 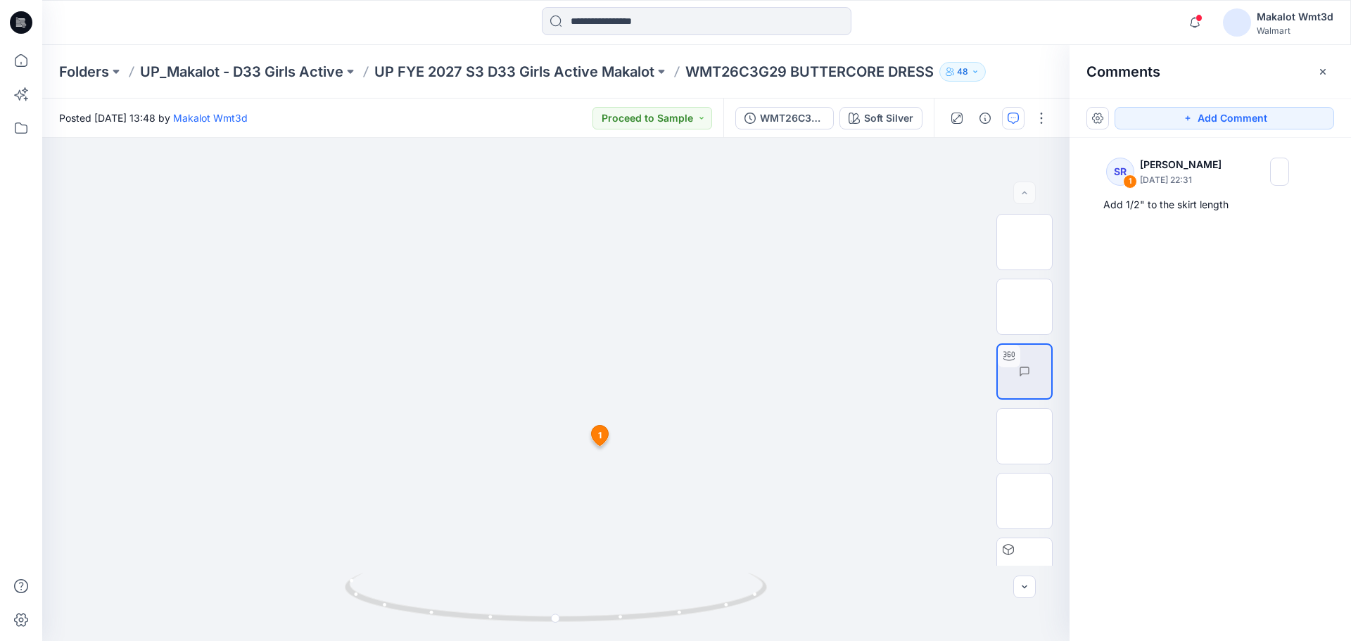 What do you see at coordinates (1224, 118) in the screenshot?
I see `button: Add Comment` at bounding box center [1224, 118].